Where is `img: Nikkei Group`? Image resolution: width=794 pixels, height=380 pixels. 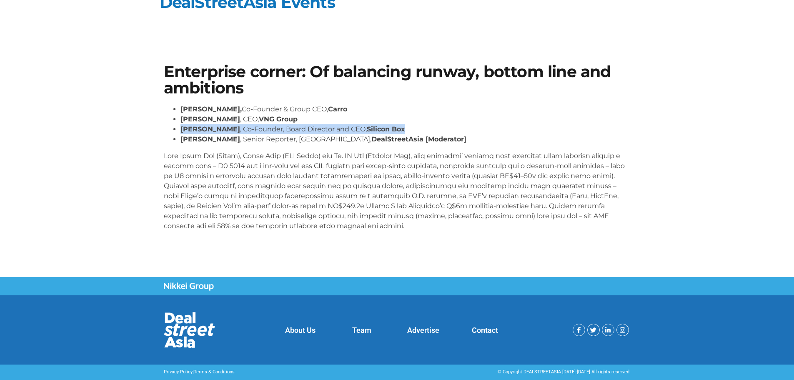 img: Nikkei Group is located at coordinates (189, 286).